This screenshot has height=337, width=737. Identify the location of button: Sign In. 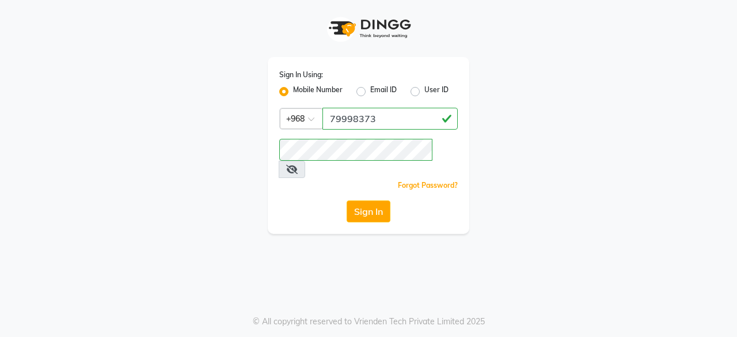
(368, 211).